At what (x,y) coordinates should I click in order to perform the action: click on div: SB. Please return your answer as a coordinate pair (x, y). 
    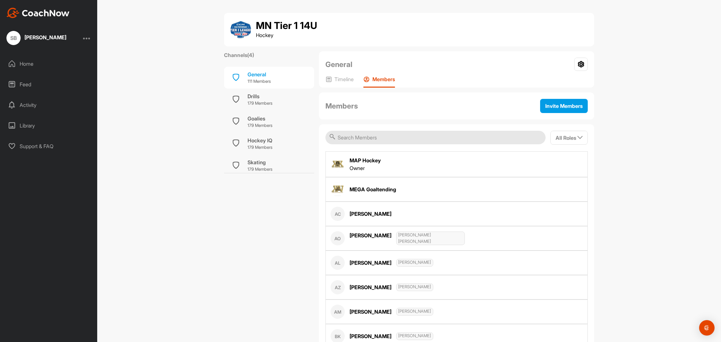
    Looking at the image, I should click on (14, 38).